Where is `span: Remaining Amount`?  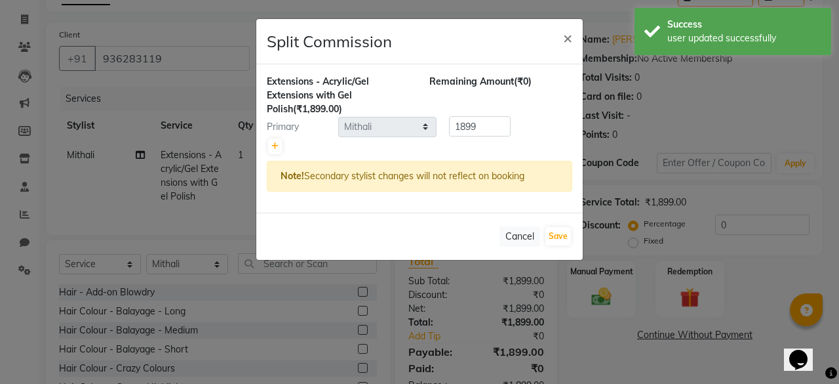
span: Remaining Amount is located at coordinates (471, 81).